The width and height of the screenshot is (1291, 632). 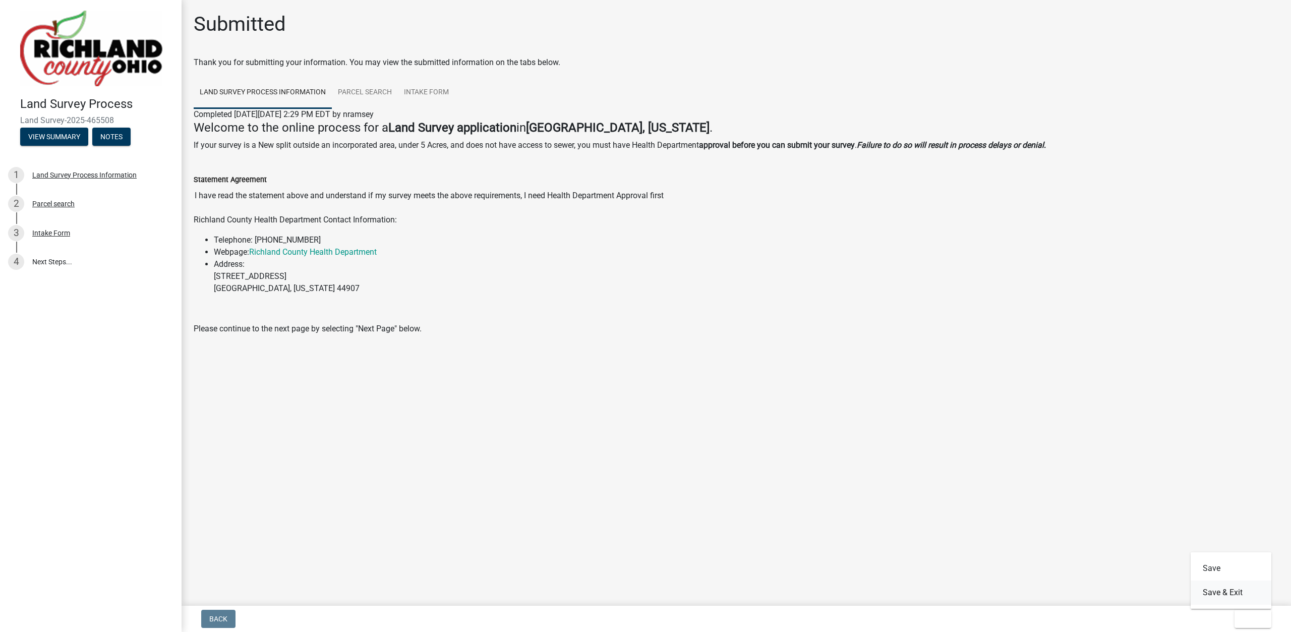 What do you see at coordinates (16, 262) in the screenshot?
I see `div: 4` at bounding box center [16, 262].